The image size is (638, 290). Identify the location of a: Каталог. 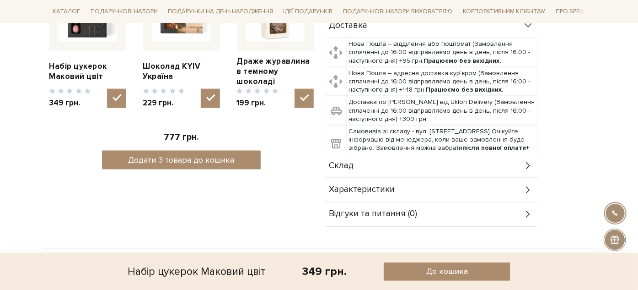
(67, 11).